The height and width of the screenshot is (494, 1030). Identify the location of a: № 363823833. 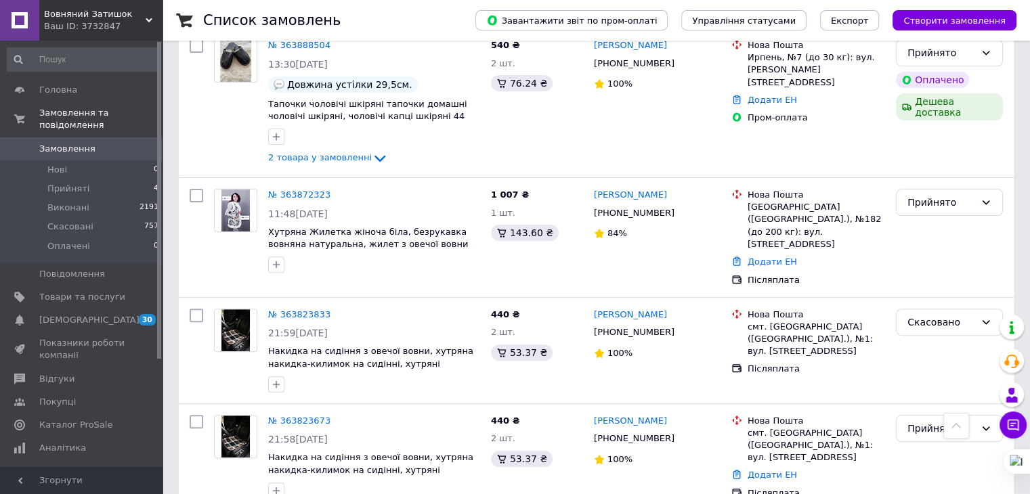
(299, 314).